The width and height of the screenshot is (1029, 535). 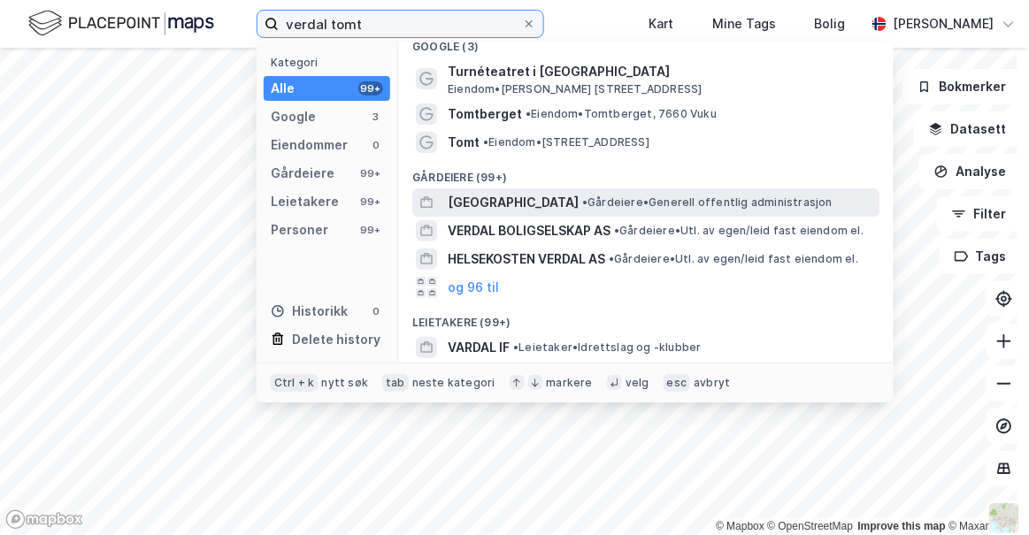 What do you see at coordinates (526, 259) in the screenshot?
I see `span: HELSEKOSTEN VERDAL AS` at bounding box center [526, 259].